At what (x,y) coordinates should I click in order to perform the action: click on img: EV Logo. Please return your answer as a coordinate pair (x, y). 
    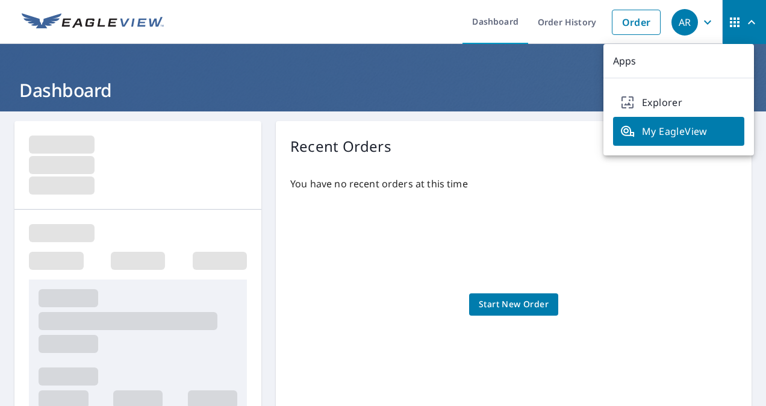
    Looking at the image, I should click on (93, 22).